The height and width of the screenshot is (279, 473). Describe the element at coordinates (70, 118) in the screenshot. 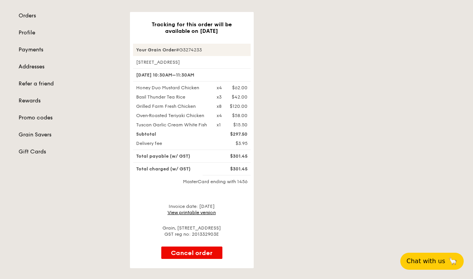

I see `a: Promo codes` at that location.